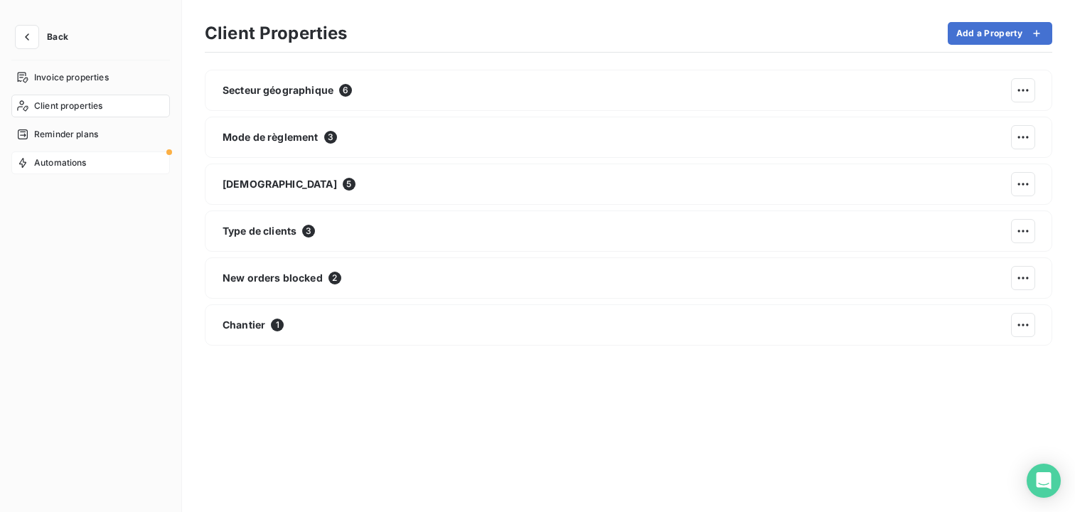  Describe the element at coordinates (272, 278) in the screenshot. I see `span: New orders blocked` at that location.